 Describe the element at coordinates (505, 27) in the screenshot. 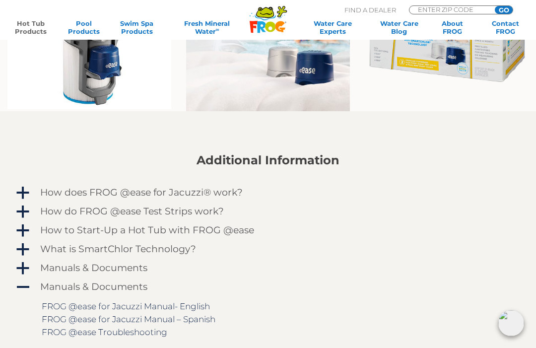

I see `a: ContactFROG` at that location.